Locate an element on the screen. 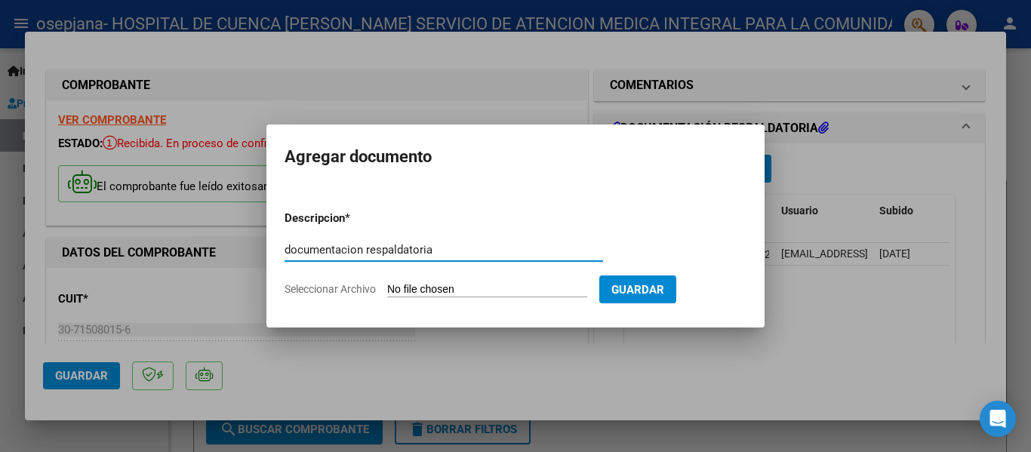 Image resolution: width=1031 pixels, height=452 pixels. p: Descripcion is located at coordinates (354, 218).